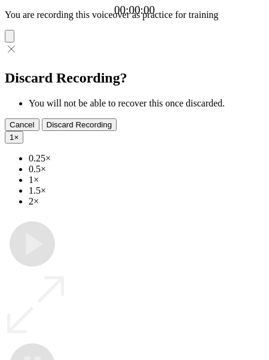  I want to click on button: Discard Recording, so click(80, 124).